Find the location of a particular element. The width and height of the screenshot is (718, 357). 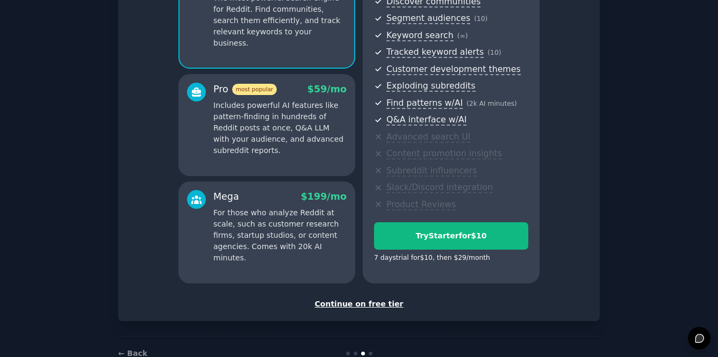

p: For those who analyze Reddit at scale, such as customer research firms, startup studios, or conte... is located at coordinates (280, 235).